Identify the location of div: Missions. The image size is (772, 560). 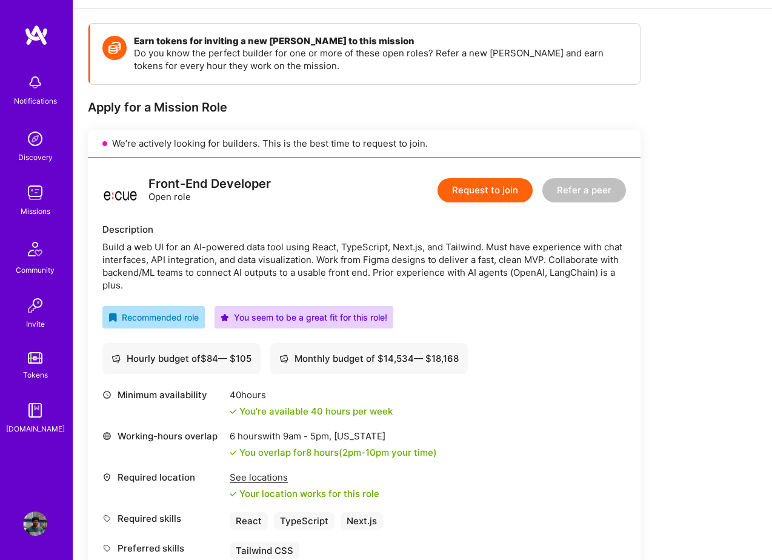
(35, 211).